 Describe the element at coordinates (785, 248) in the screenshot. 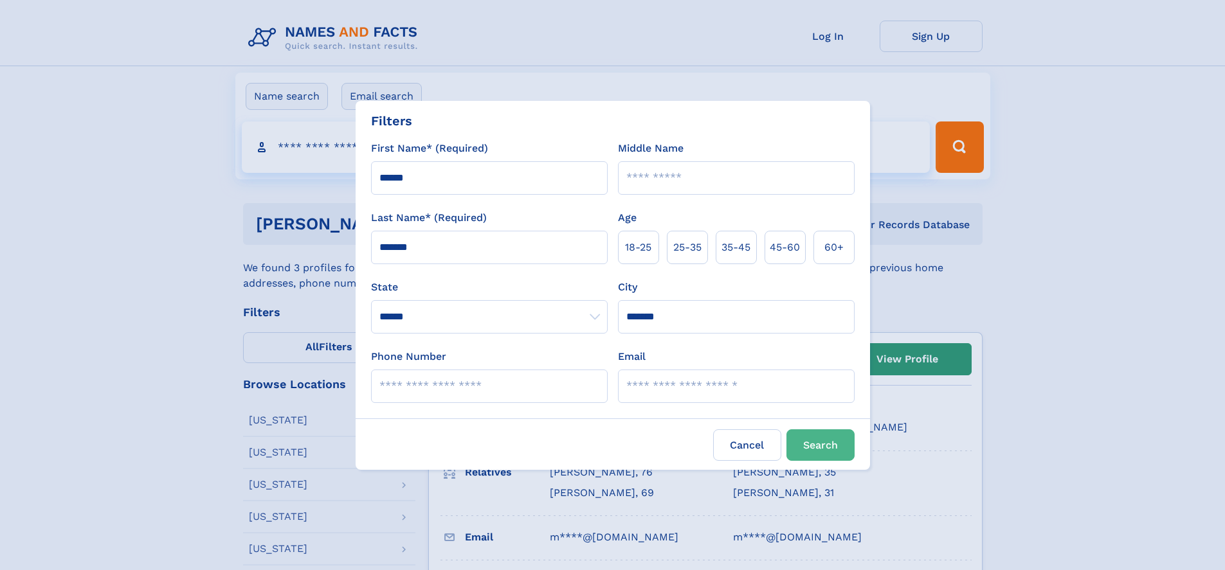

I see `span: 45‑60` at that location.